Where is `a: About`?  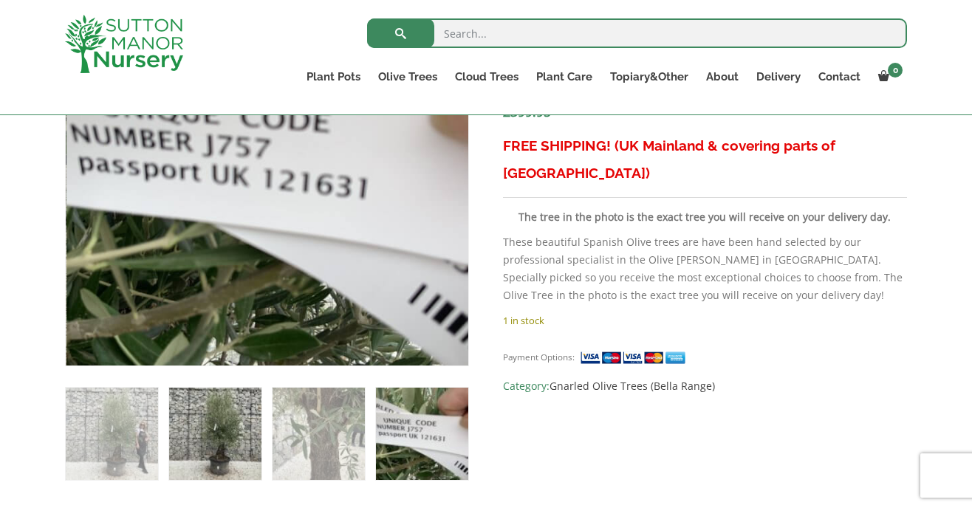 a: About is located at coordinates (723, 77).